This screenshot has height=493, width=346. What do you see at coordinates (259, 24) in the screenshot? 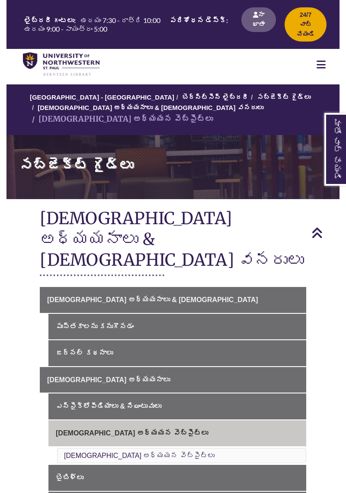
I see `a: నా ఖాతా` at bounding box center [259, 24].